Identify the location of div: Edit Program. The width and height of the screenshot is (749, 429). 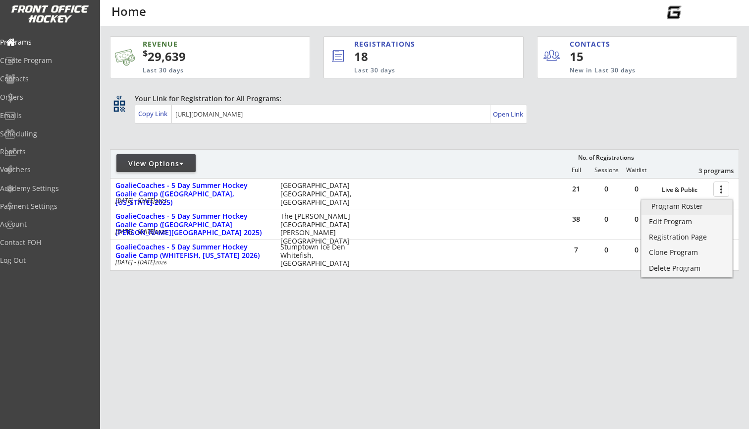
(687, 222).